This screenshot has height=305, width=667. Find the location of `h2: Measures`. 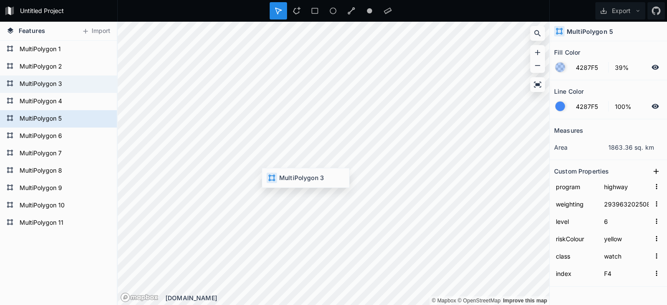

h2: Measures is located at coordinates (568, 130).